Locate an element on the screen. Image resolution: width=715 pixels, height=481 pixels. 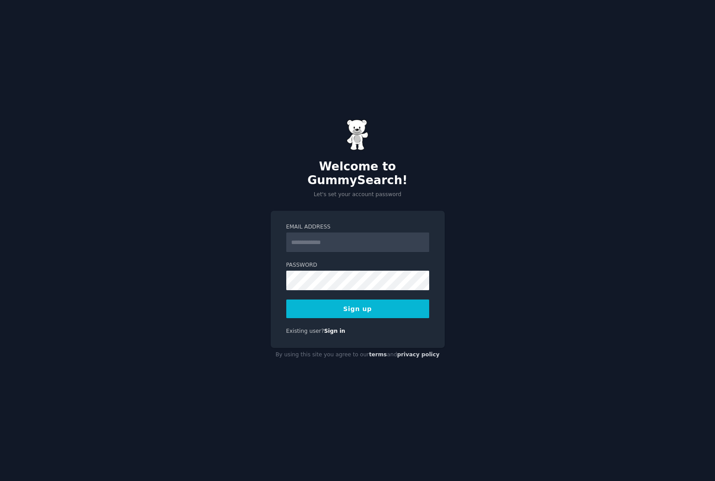
img: Gummy Bear is located at coordinates (358, 135).